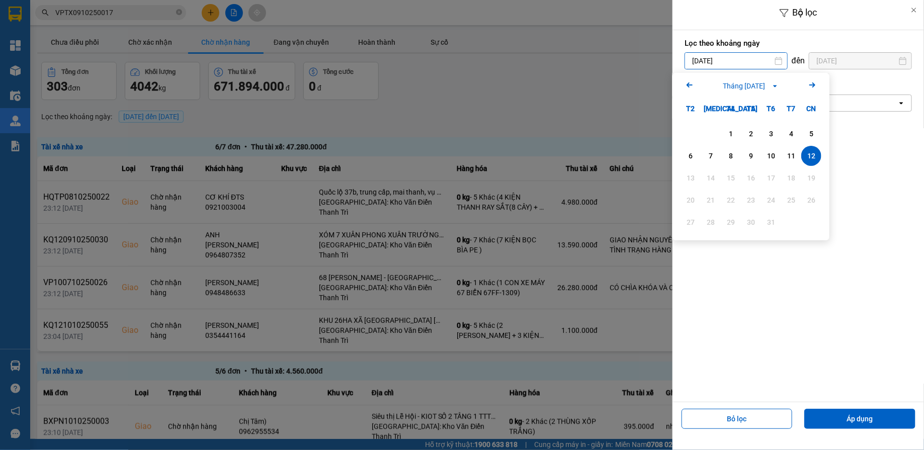 The height and width of the screenshot is (450, 924). I want to click on div: Not available. Thứ Ba, tháng 10 28 2025., so click(711, 222).